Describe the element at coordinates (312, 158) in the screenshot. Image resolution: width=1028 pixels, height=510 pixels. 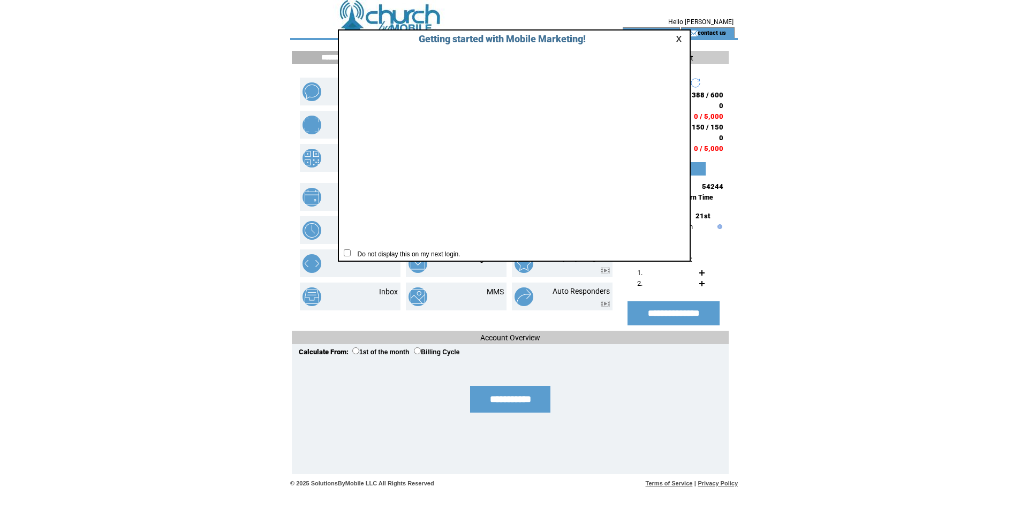
I see `img: qr-codes.png` at that location.